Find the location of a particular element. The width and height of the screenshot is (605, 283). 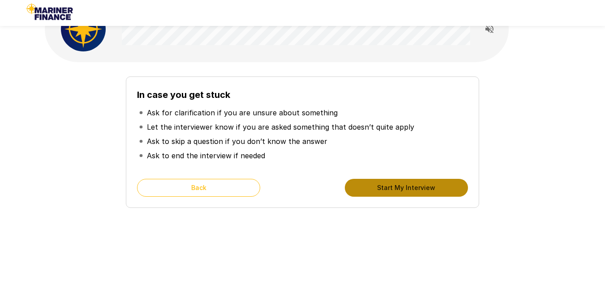

p: Let the interviewer know if you are asked something that doesn’t quite apply is located at coordinates (280, 127).